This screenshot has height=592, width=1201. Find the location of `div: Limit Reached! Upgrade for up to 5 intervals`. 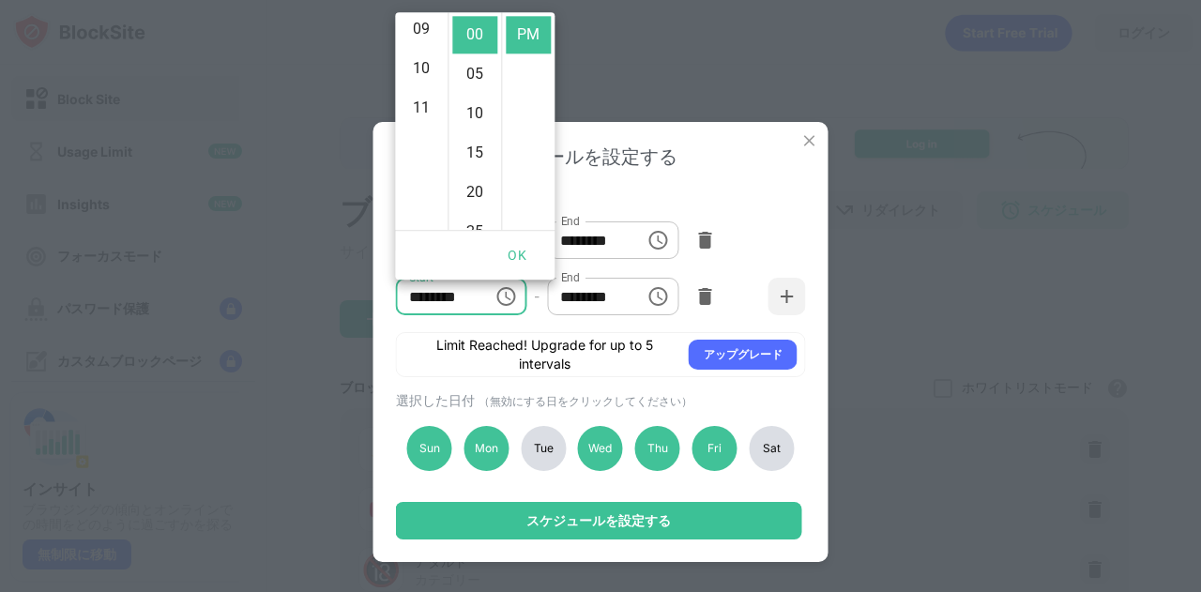

div: Limit Reached! Upgrade for up to 5 intervals is located at coordinates (544, 355).